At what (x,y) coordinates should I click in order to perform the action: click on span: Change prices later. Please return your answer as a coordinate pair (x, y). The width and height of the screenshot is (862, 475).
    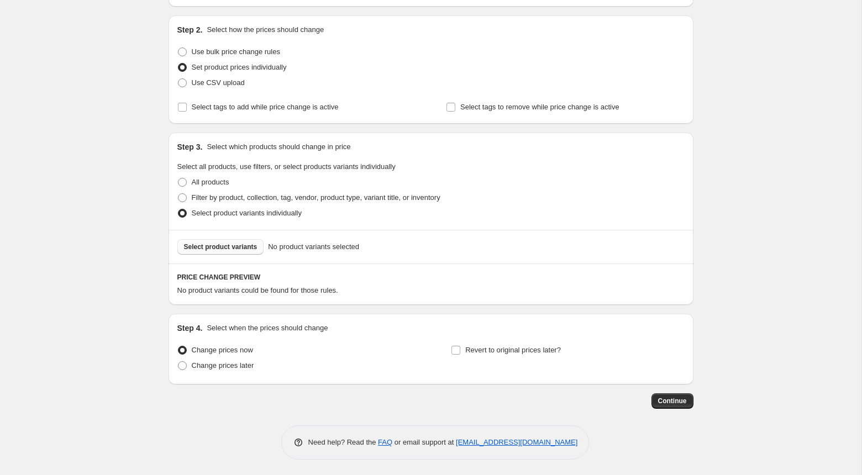
    Looking at the image, I should click on (223, 365).